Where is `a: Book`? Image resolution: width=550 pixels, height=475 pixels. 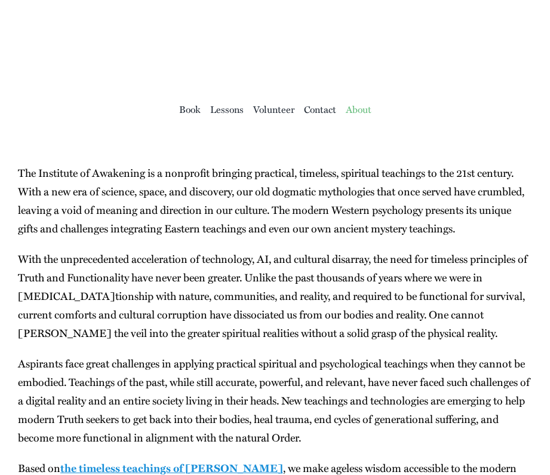
a: Book is located at coordinates (190, 109).